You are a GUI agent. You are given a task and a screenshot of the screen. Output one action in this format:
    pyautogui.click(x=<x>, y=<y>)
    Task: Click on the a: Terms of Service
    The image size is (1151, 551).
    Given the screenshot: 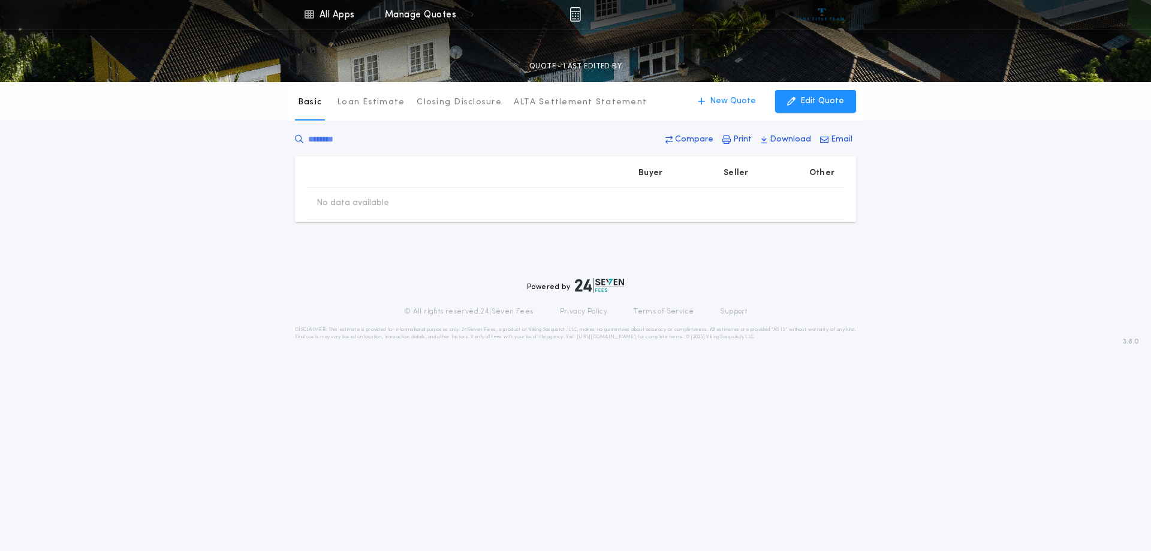 What is the action you would take?
    pyautogui.click(x=664, y=312)
    